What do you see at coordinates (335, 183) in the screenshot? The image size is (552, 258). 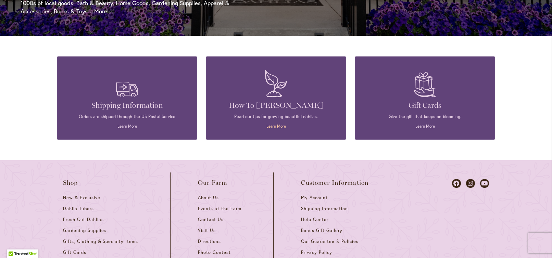 I see `span: Customer Information` at bounding box center [335, 183].